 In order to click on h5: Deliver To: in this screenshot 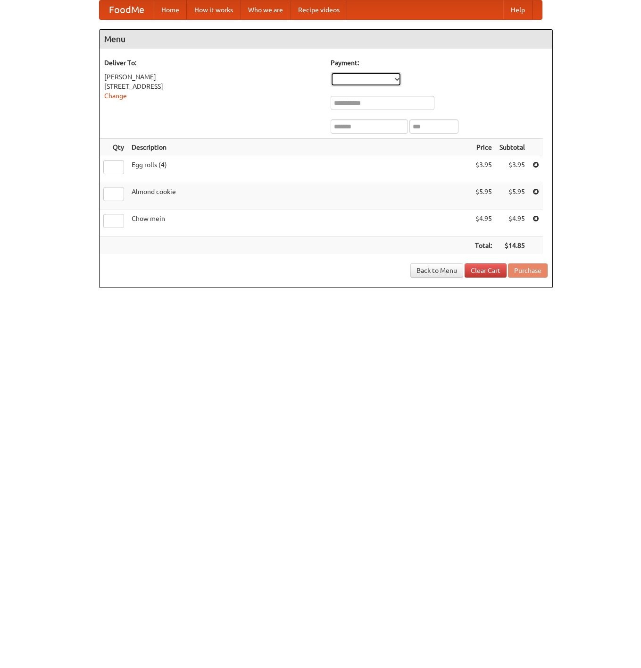, I will do `click(213, 63)`.